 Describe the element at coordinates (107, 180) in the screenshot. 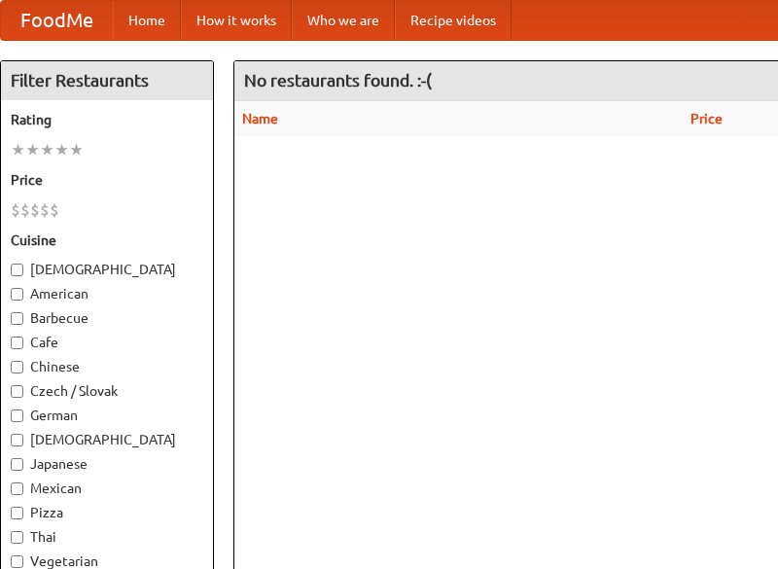

I see `h5: Price` at that location.